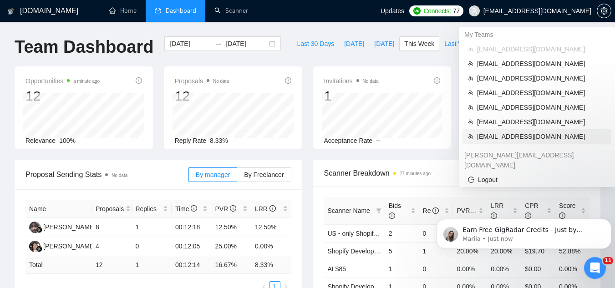  What do you see at coordinates (351, 96) in the screenshot?
I see `div: 1` at bounding box center [351, 96].